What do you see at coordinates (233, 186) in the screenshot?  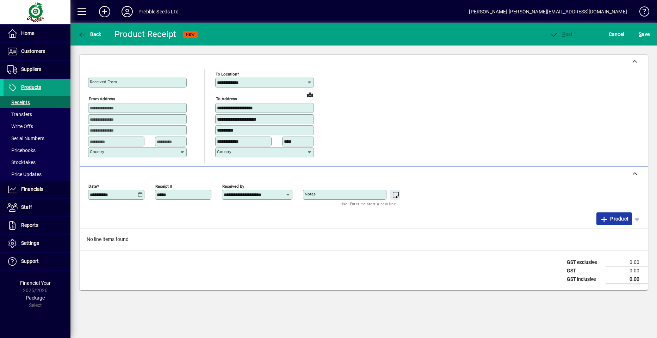 I see `mat-label: Received by` at bounding box center [233, 186].